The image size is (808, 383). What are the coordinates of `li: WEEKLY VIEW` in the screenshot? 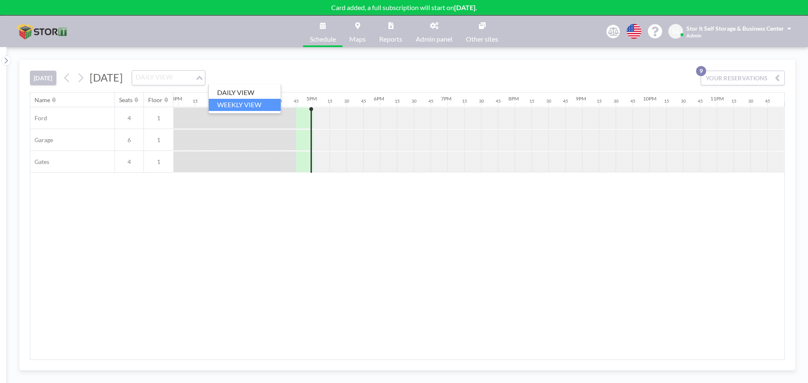 It's located at (245, 105).